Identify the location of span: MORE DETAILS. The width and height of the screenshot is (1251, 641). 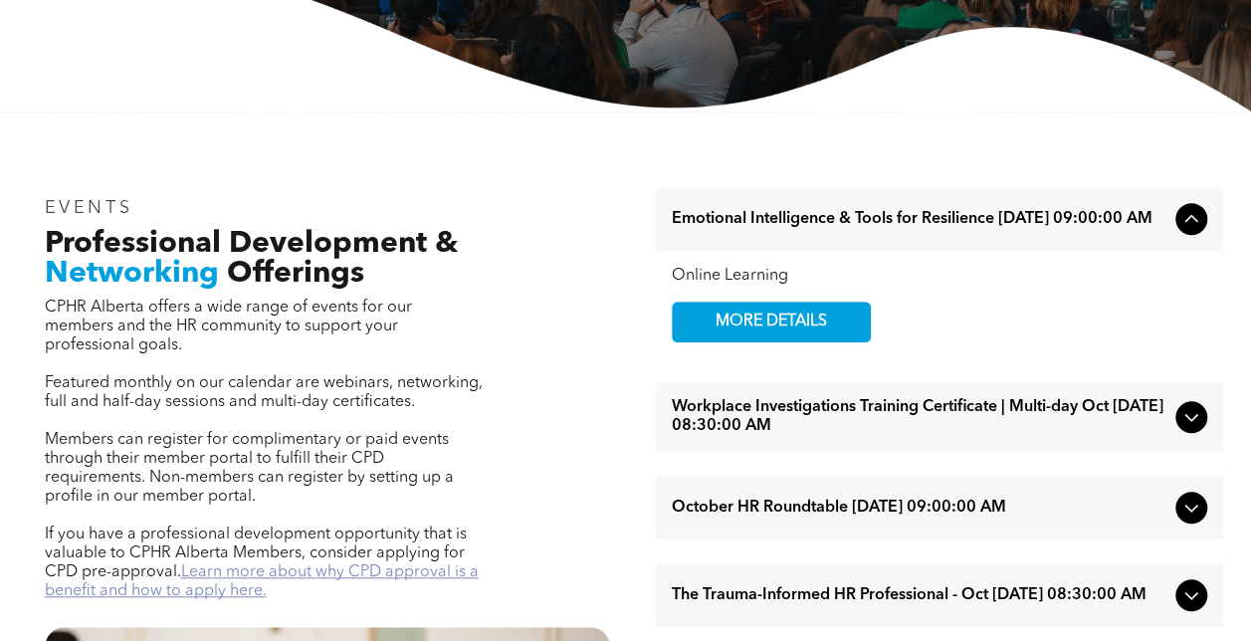
(771, 321).